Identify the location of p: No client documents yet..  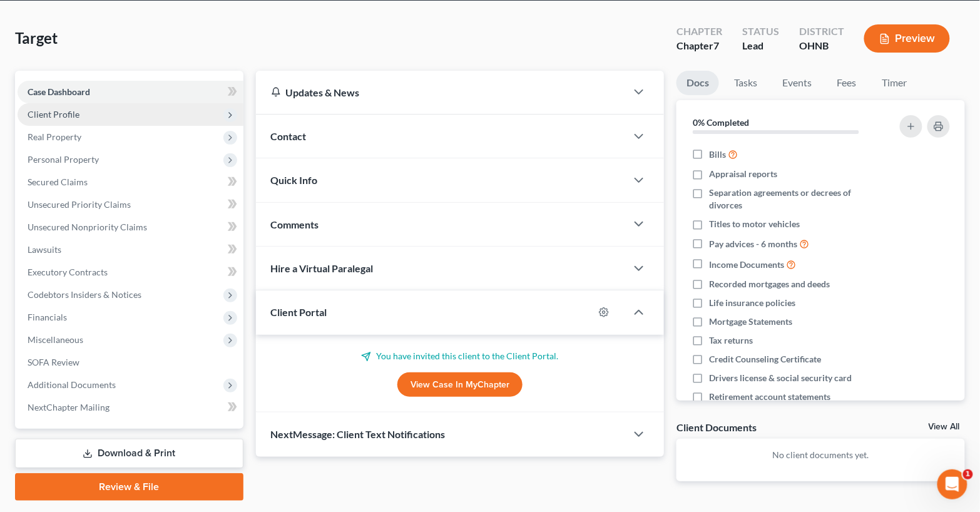
(821, 455).